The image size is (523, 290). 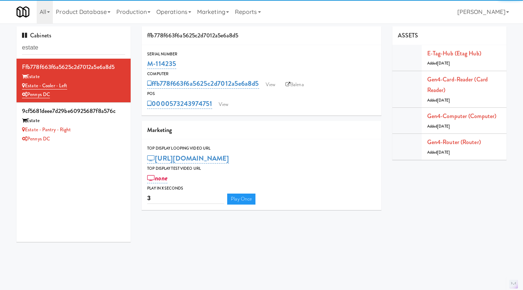 I want to click on a: M-114235, so click(x=162, y=64).